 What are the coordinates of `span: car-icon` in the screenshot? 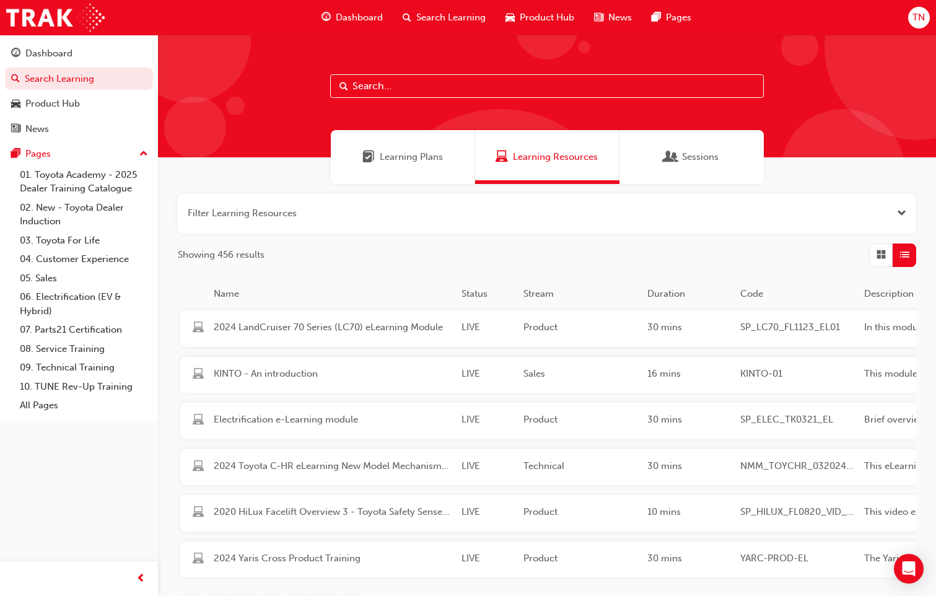 It's located at (510, 17).